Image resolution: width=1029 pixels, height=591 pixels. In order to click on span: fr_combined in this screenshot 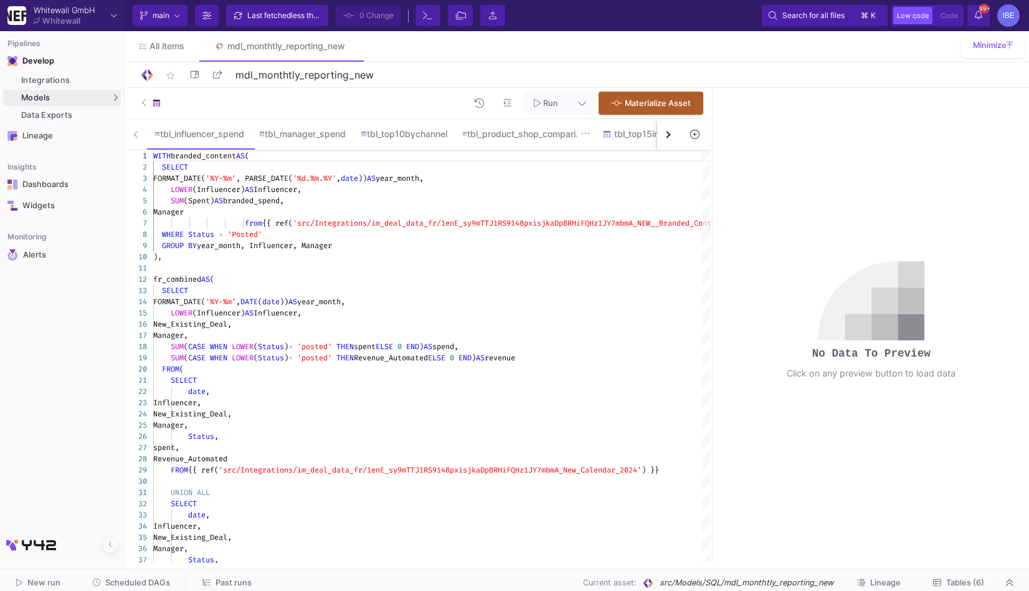, I will do `click(177, 279)`.